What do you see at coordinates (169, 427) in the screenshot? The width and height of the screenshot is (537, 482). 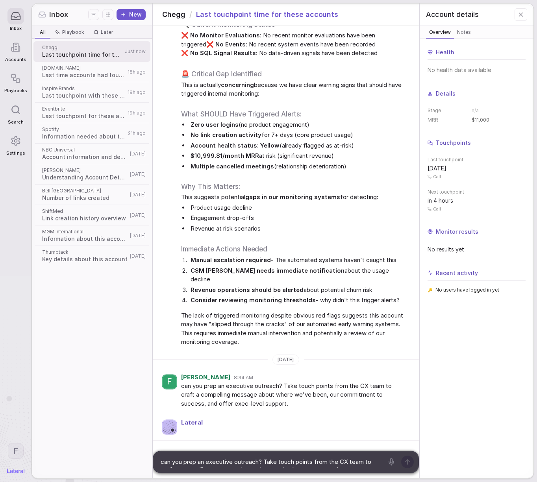 I see `img: Agent avatar` at bounding box center [169, 427].